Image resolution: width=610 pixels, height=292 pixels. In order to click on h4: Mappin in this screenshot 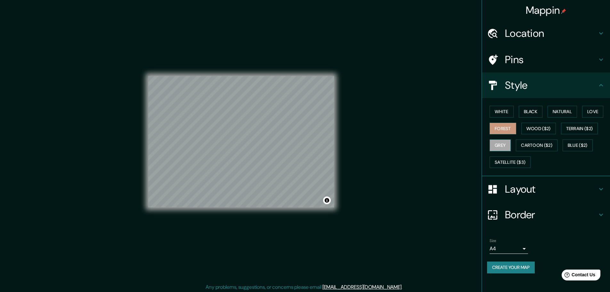, I will do `click(546, 10)`.